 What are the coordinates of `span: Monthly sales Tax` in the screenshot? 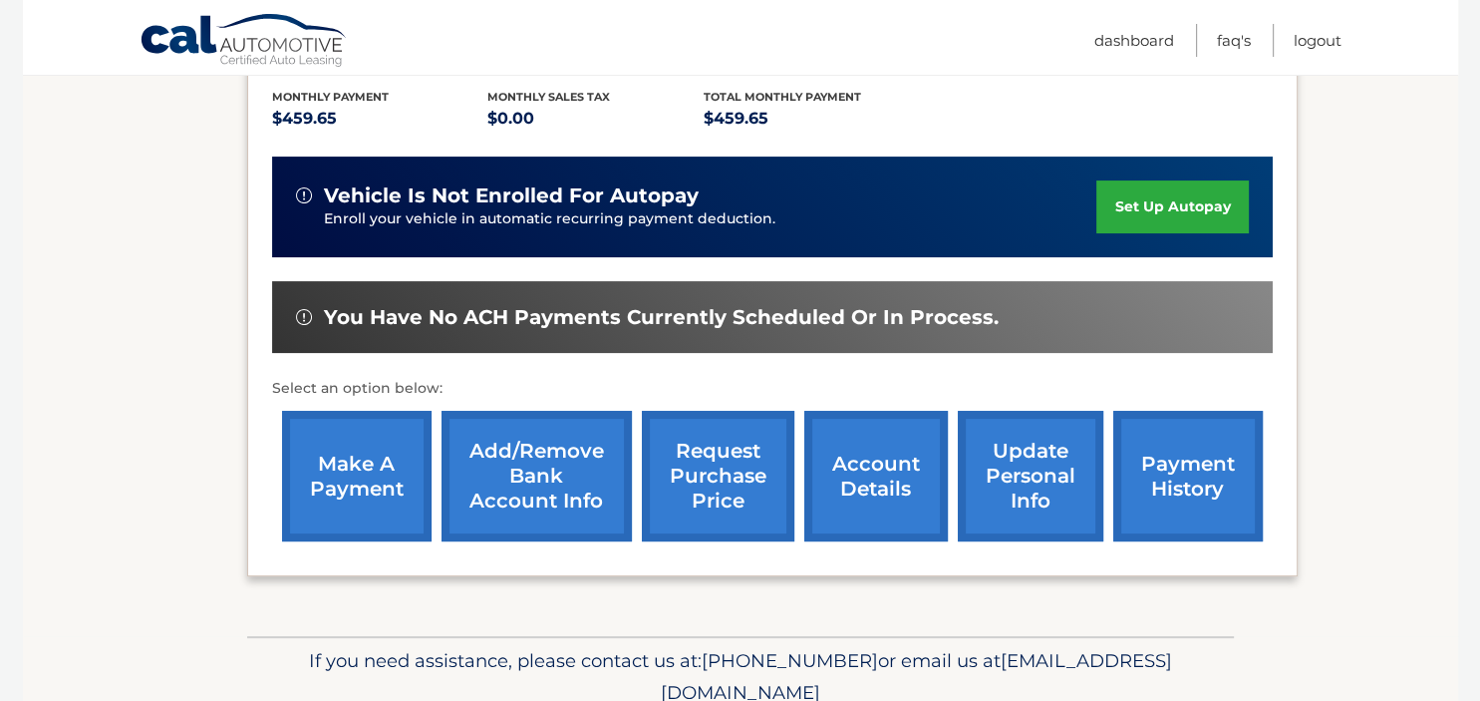 It's located at (548, 97).